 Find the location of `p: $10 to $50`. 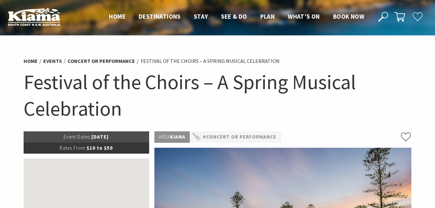

p: $10 to $50 is located at coordinates (87, 148).